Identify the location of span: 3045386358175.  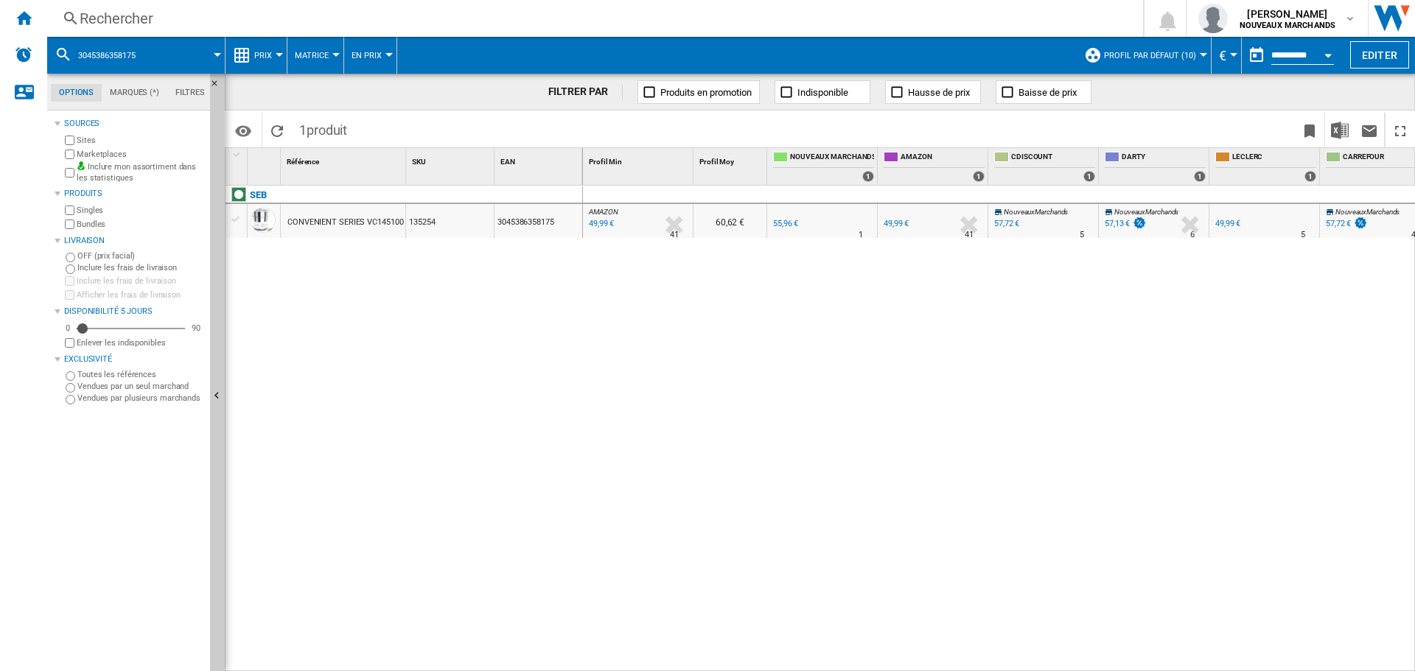
(107, 55).